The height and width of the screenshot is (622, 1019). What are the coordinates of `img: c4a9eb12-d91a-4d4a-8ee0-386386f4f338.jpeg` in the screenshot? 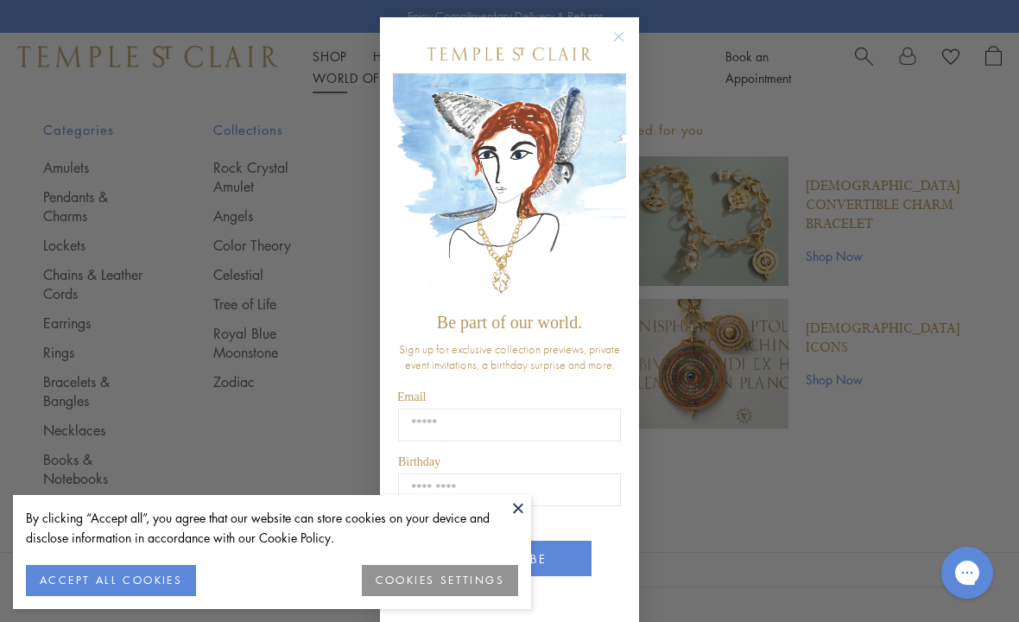 It's located at (510, 188).